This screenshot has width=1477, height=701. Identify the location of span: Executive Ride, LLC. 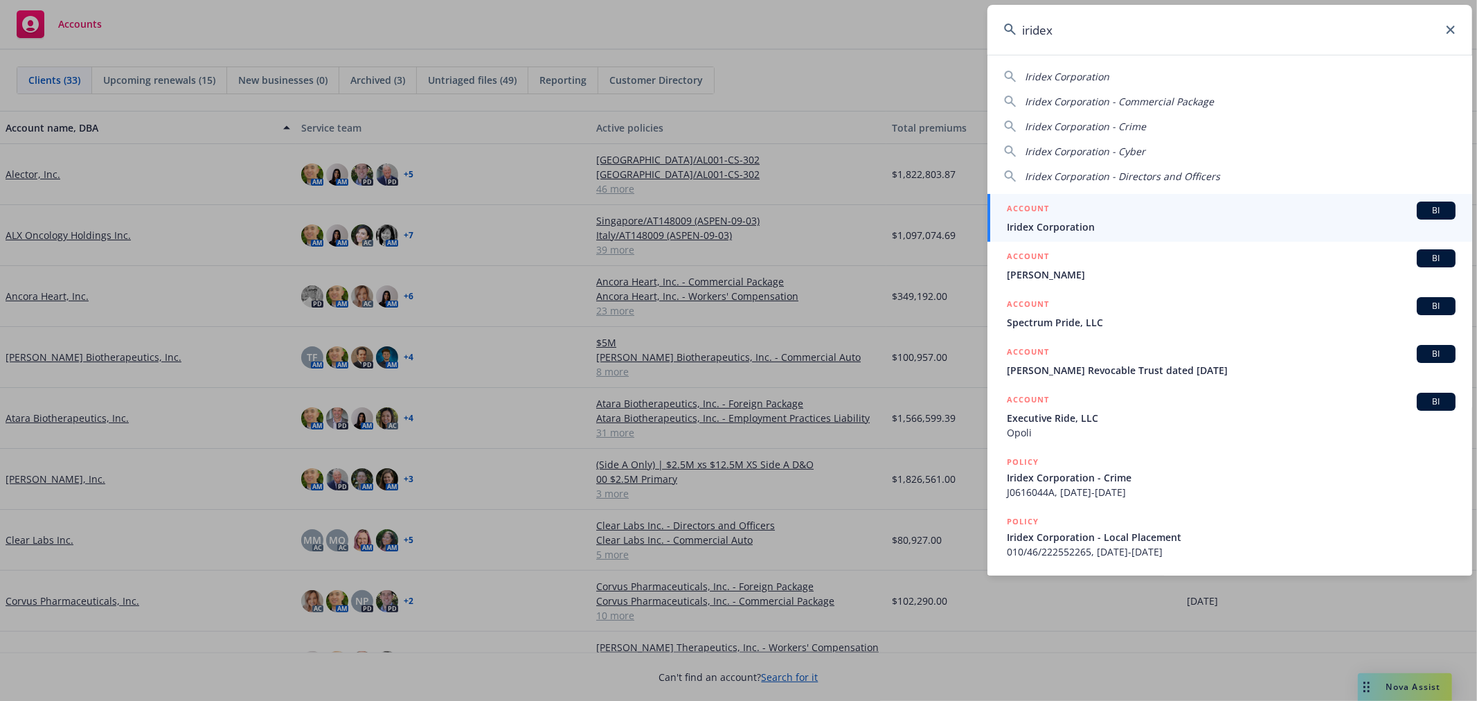
(1231, 418).